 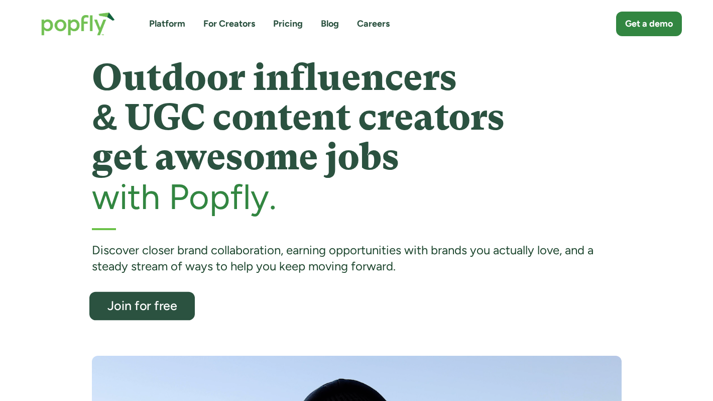 I want to click on div: Join for free, so click(x=142, y=306).